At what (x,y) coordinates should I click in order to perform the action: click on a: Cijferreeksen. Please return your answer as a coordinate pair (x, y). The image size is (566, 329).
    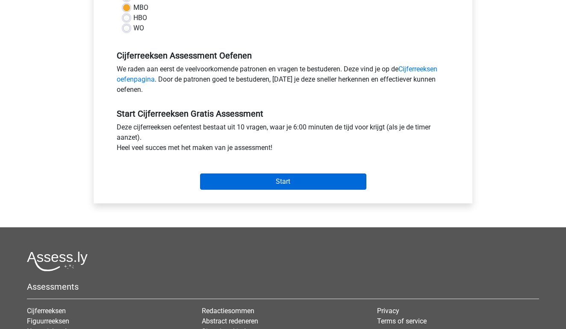
    Looking at the image, I should click on (46, 311).